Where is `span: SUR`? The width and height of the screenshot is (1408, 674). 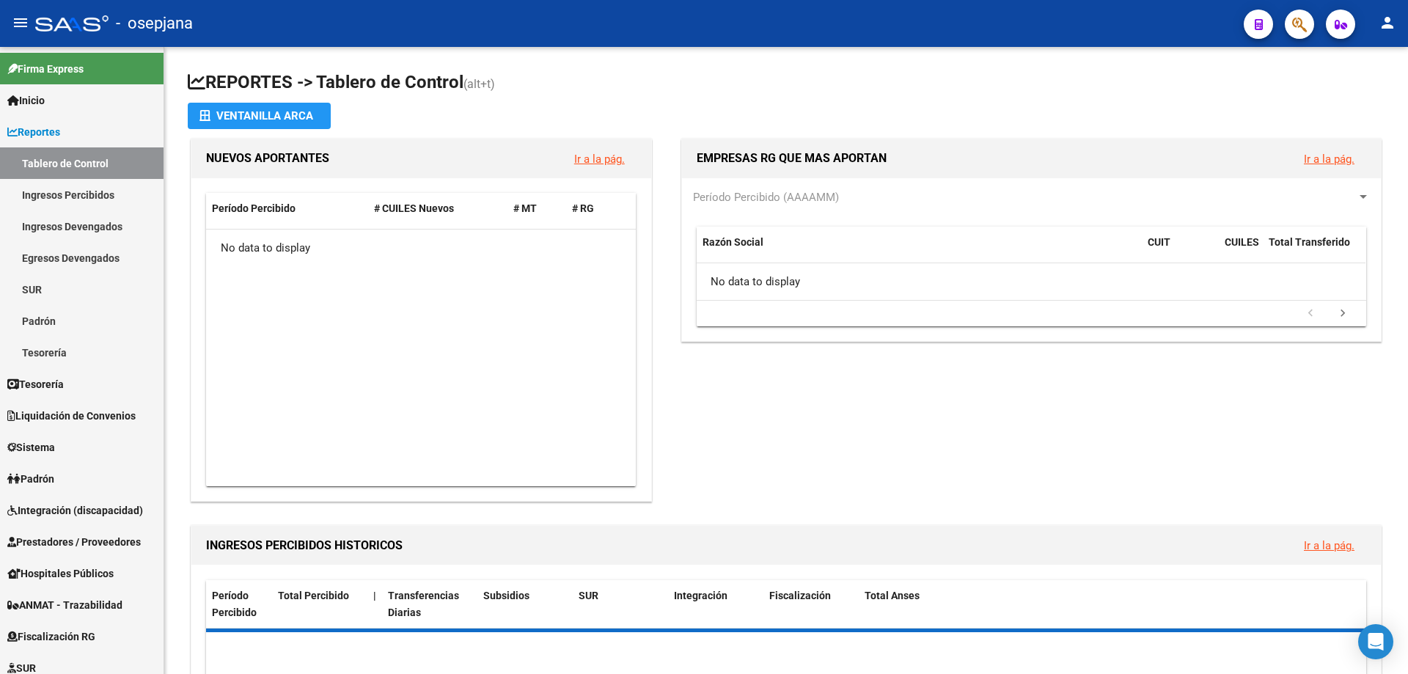 span: SUR is located at coordinates (588, 596).